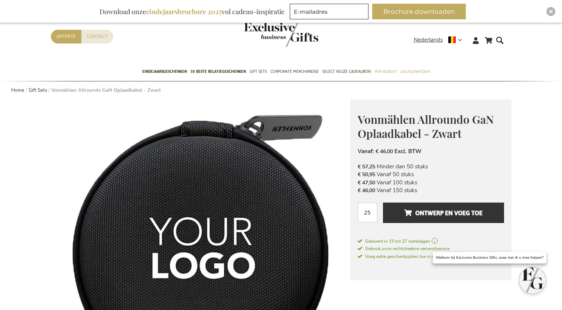 The image size is (562, 310). What do you see at coordinates (403, 249) in the screenshot?
I see `span: Gebruik onze rechtstreekse verzendservice` at bounding box center [403, 249].